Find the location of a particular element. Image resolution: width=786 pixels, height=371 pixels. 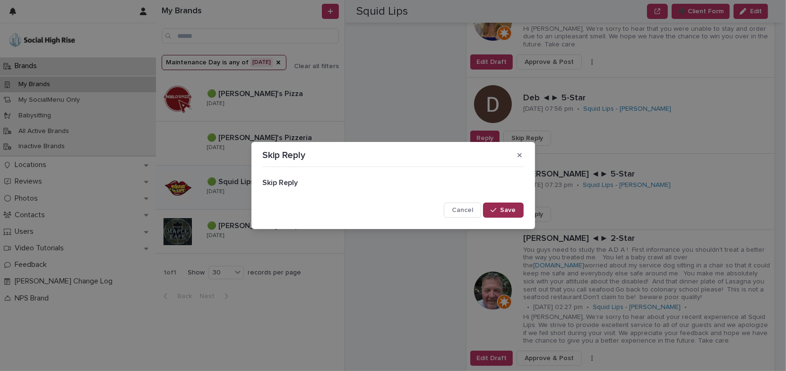

span: Cancel is located at coordinates (462, 210).